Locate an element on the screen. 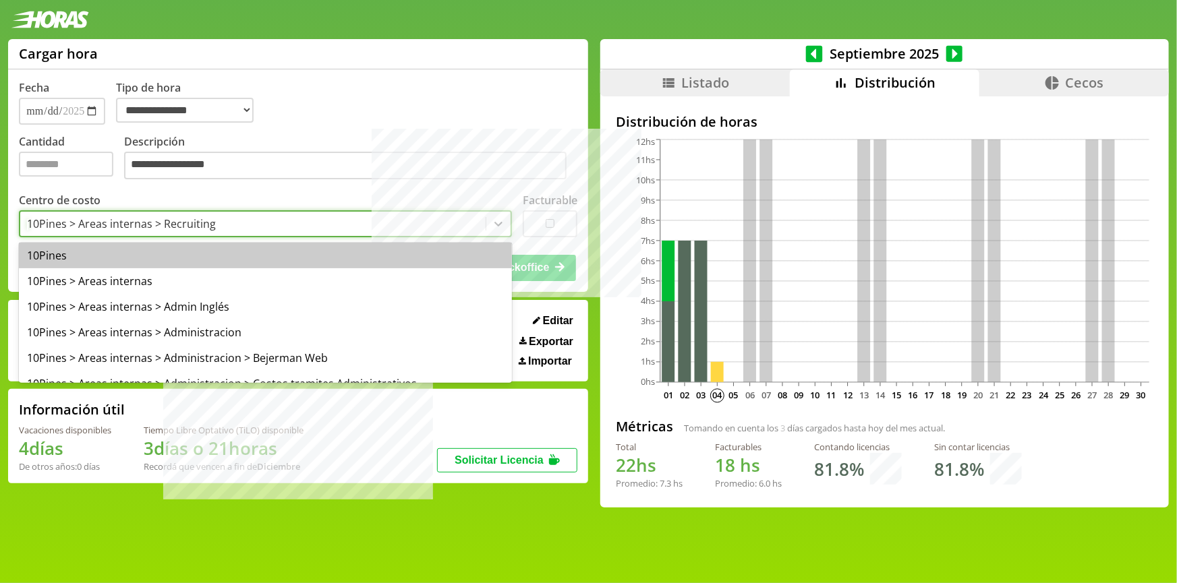 Image resolution: width=1177 pixels, height=583 pixels. text: 13 is located at coordinates (864, 395).